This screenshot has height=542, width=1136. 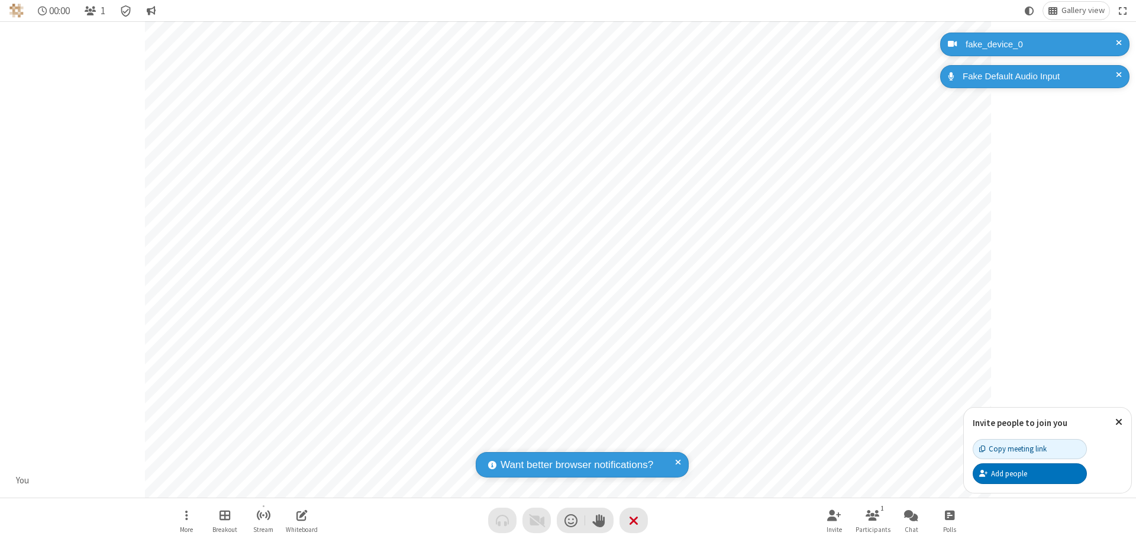 What do you see at coordinates (950, 530) in the screenshot?
I see `span: Polls` at bounding box center [950, 530].